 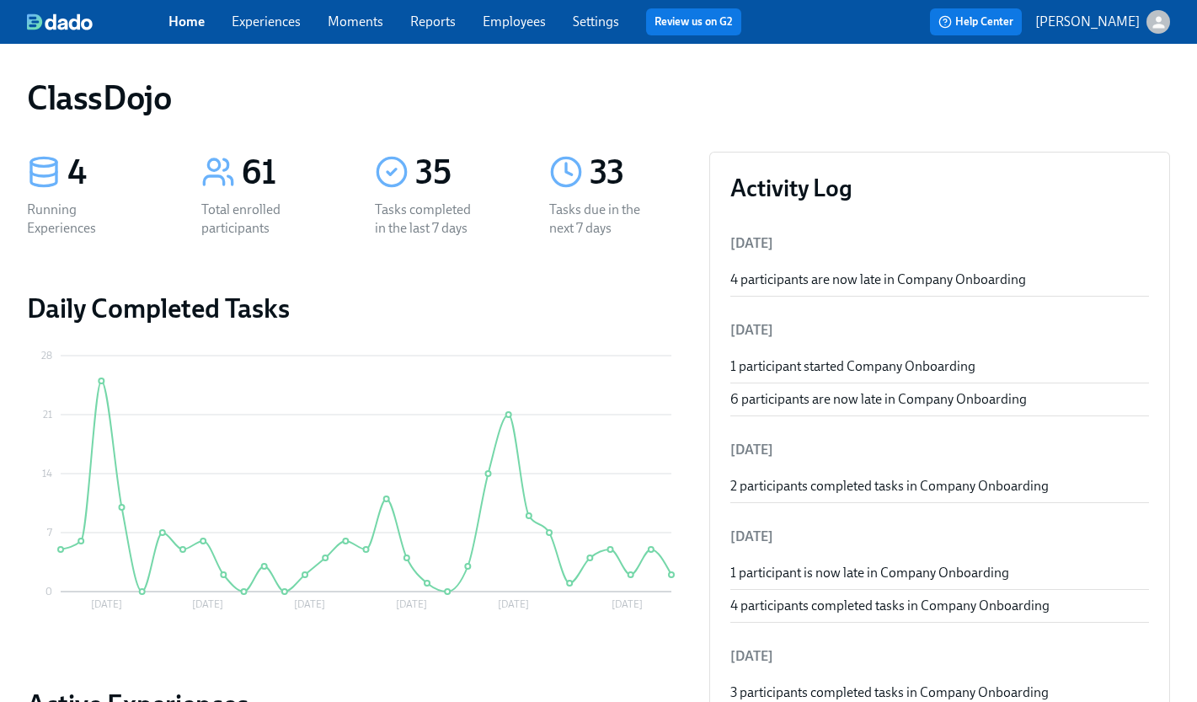 I want to click on a: dado, so click(x=98, y=22).